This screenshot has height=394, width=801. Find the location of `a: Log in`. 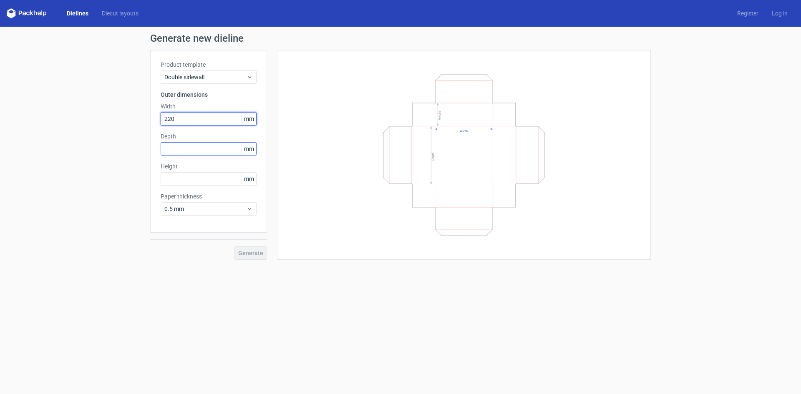

a: Log in is located at coordinates (780, 13).